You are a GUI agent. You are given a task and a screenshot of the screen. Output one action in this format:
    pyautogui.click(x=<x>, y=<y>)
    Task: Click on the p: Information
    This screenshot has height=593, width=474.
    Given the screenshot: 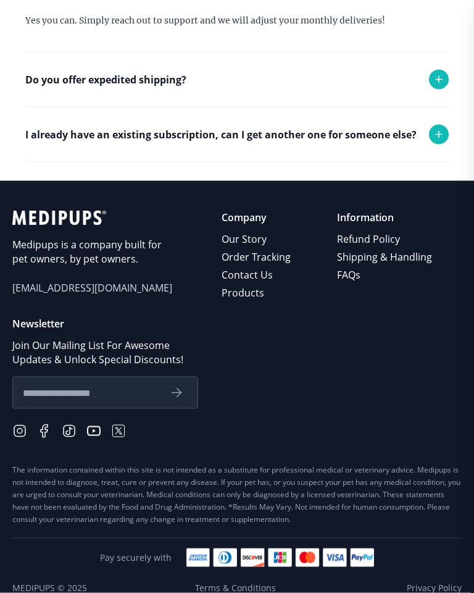 What is the action you would take?
    pyautogui.click(x=385, y=217)
    